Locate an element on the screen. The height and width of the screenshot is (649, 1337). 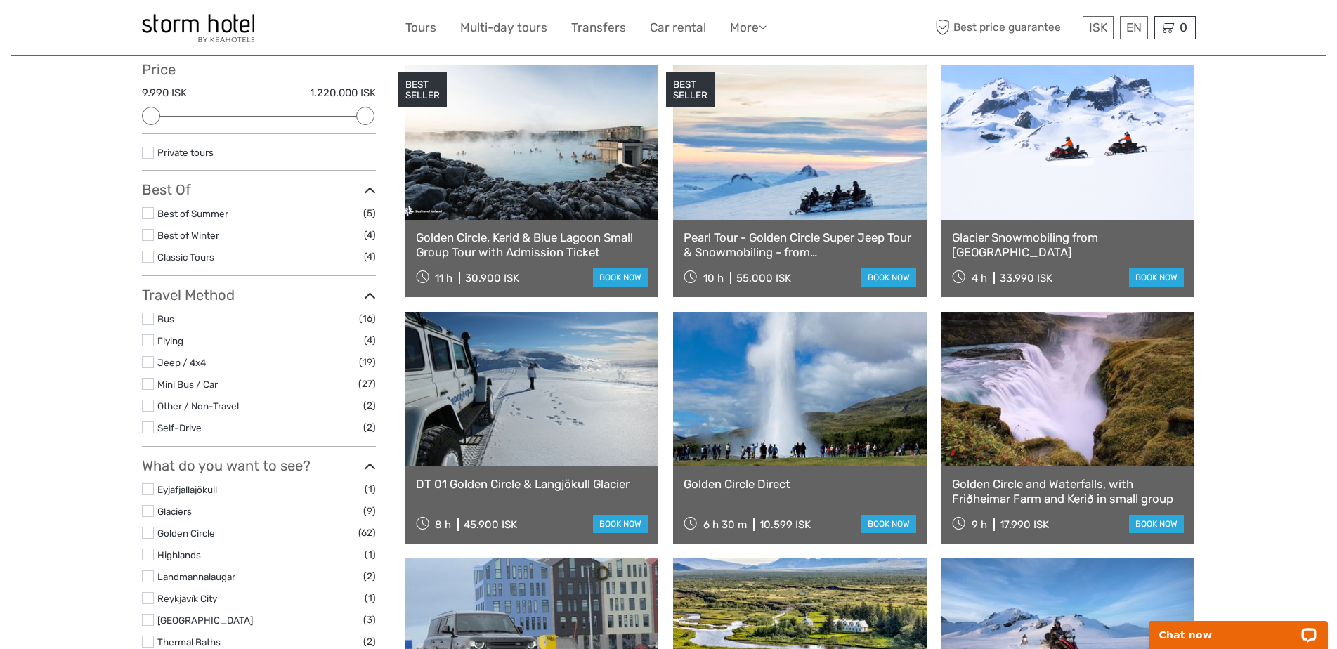
div: 33.990 ISK is located at coordinates (1026, 278).